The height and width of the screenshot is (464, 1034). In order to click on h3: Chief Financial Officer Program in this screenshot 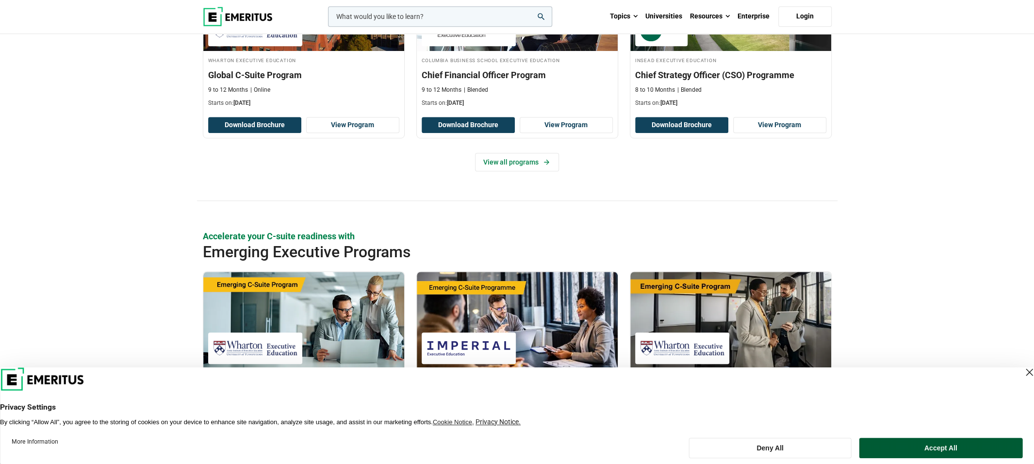, I will do `click(517, 75)`.